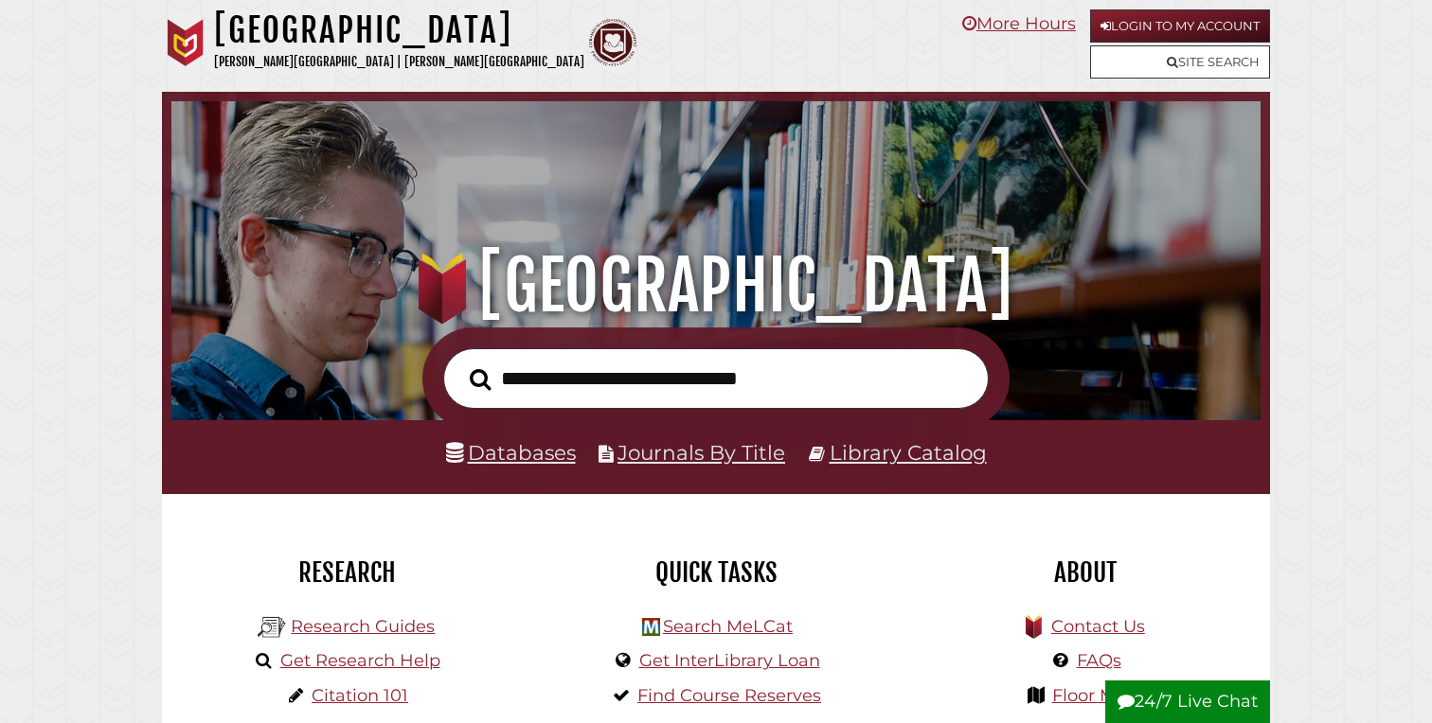 This screenshot has width=1432, height=723. I want to click on a: Find Course Reserves, so click(729, 696).